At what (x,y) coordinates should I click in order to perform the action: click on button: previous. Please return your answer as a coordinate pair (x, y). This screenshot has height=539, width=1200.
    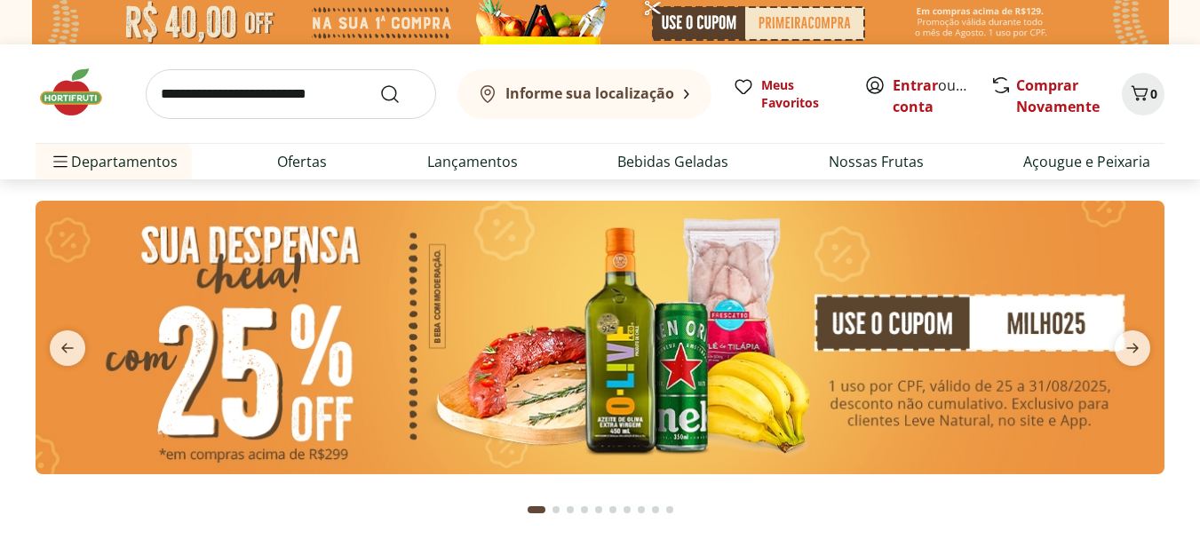
    Looking at the image, I should click on (67, 348).